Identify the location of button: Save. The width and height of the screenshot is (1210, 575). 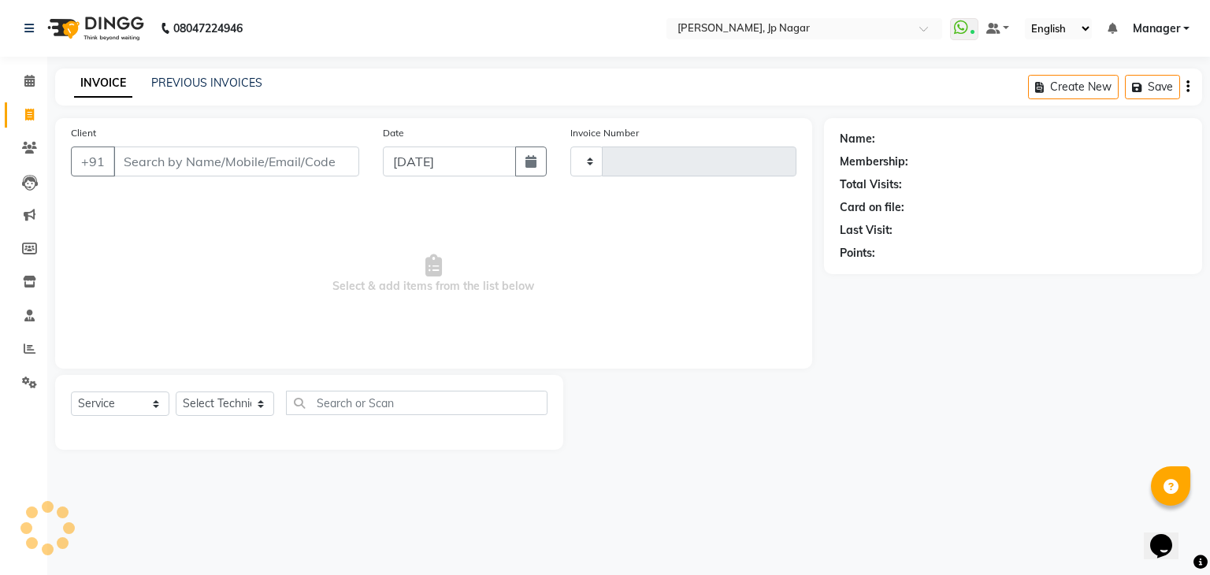
(1152, 87).